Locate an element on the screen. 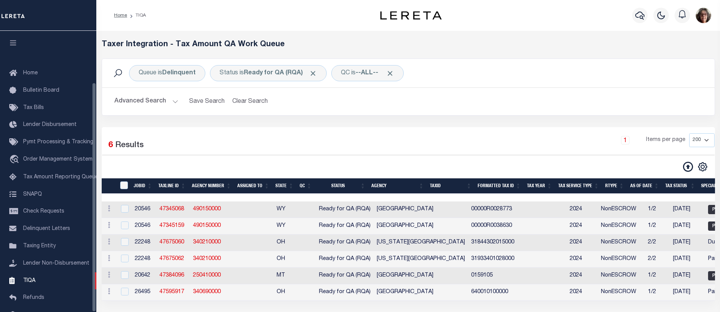 The height and width of the screenshot is (312, 720). th: QC: activate to sort column ascending is located at coordinates (306, 186).